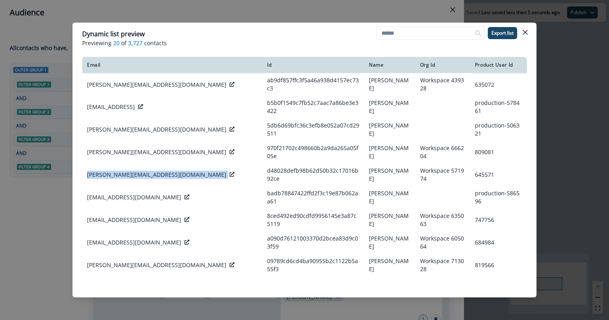  Describe the element at coordinates (313, 287) in the screenshot. I see `td: 89ae04e8b6b9389a1c4c4d9e88c626c7` at that location.